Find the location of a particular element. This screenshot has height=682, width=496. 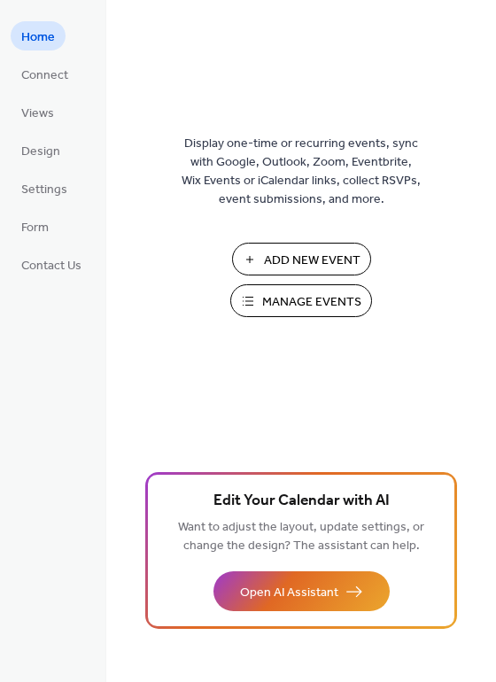

span: Display one-time or recurring events, sync with Google, Outlook, Zoom, Eventbrite, Wix Events or ... is located at coordinates (301, 172).